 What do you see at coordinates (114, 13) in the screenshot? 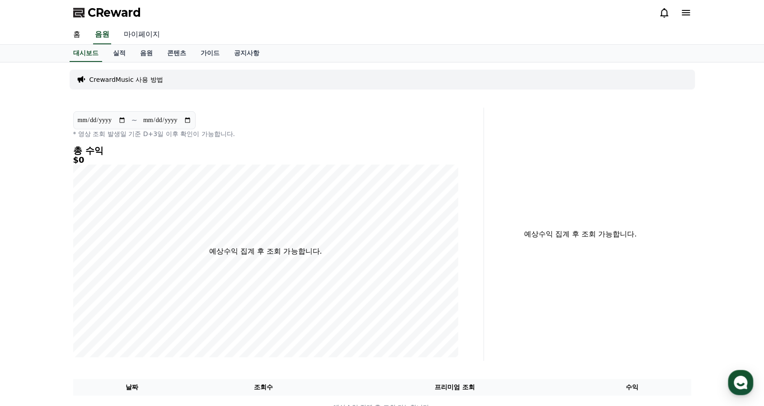
I see `span: CReward` at bounding box center [114, 13].